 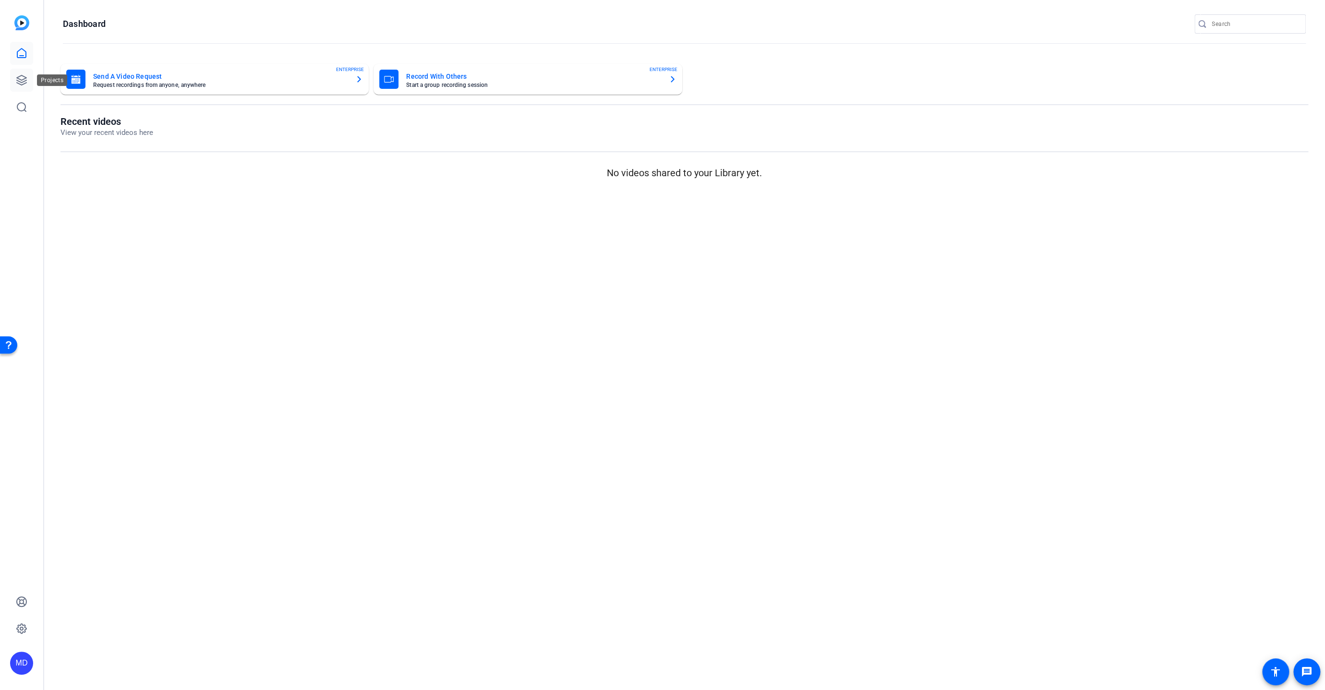 I want to click on input: Search, so click(x=1255, y=24).